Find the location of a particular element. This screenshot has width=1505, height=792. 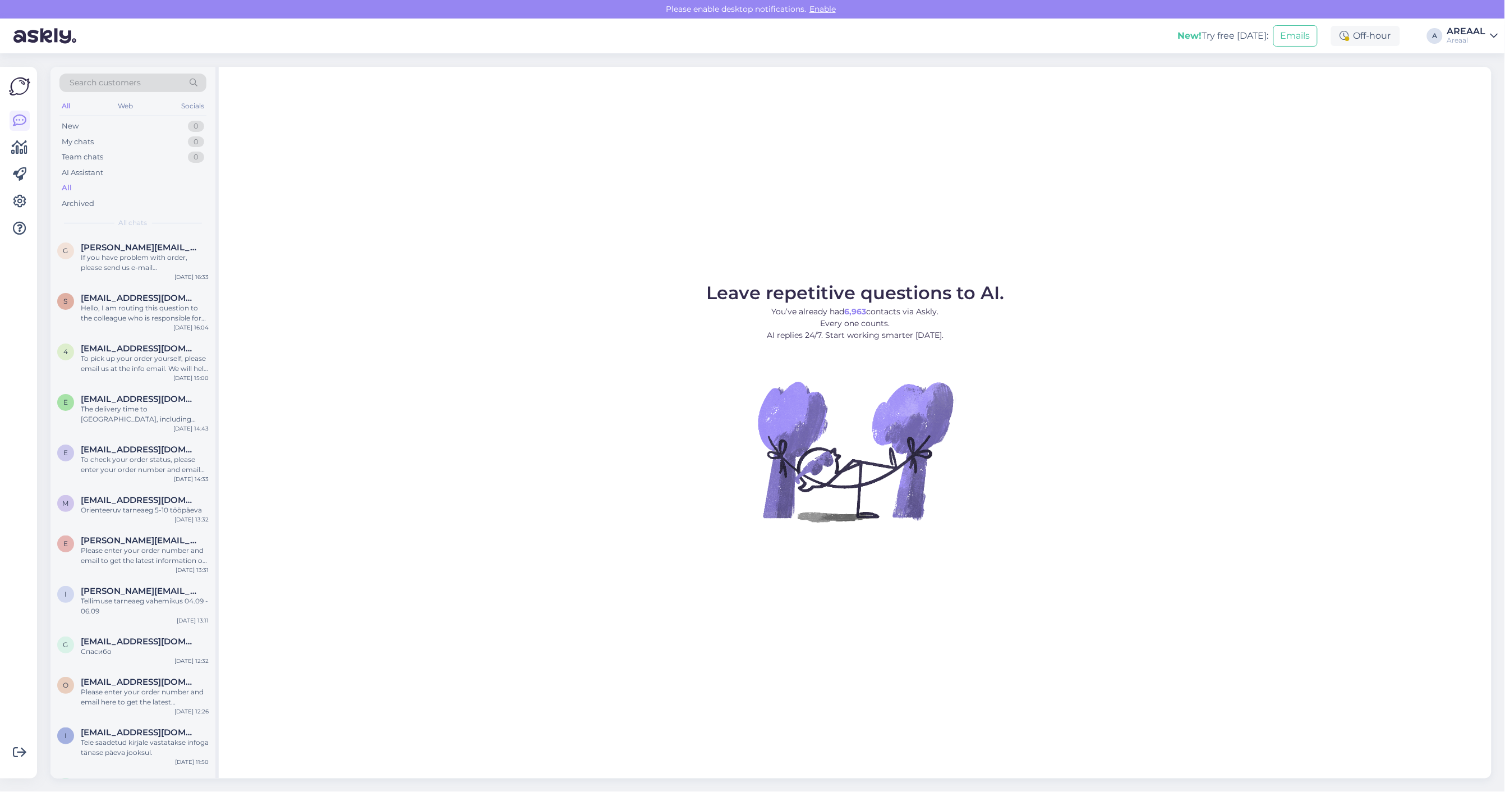

span: ints2005@inbox.lv is located at coordinates (139, 732).